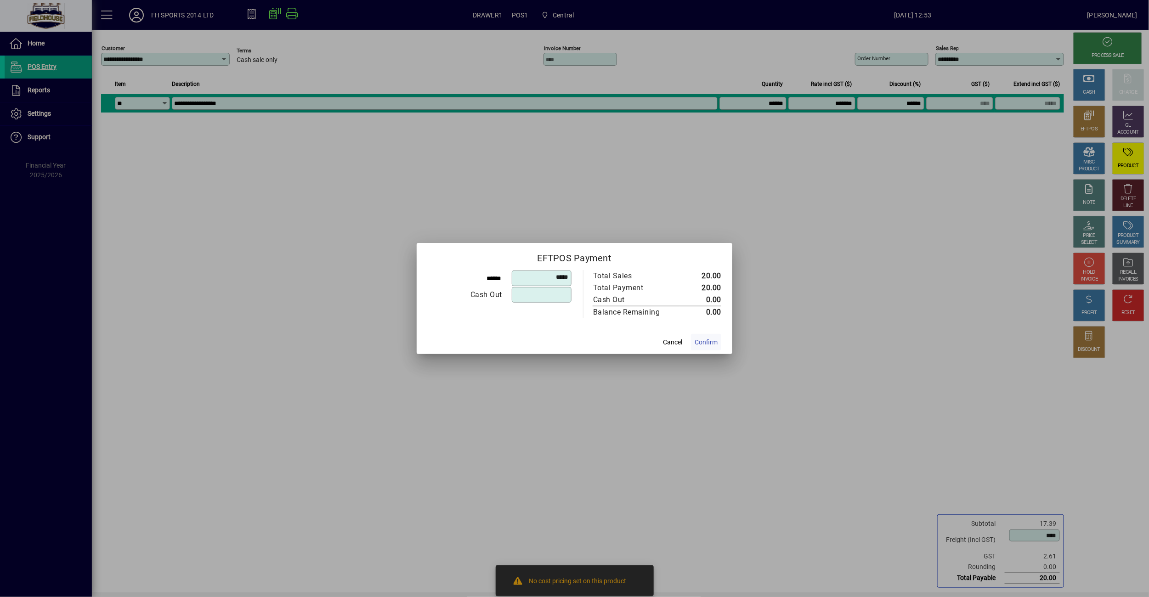  What do you see at coordinates (706, 342) in the screenshot?
I see `button: Confirm` at bounding box center [706, 342].